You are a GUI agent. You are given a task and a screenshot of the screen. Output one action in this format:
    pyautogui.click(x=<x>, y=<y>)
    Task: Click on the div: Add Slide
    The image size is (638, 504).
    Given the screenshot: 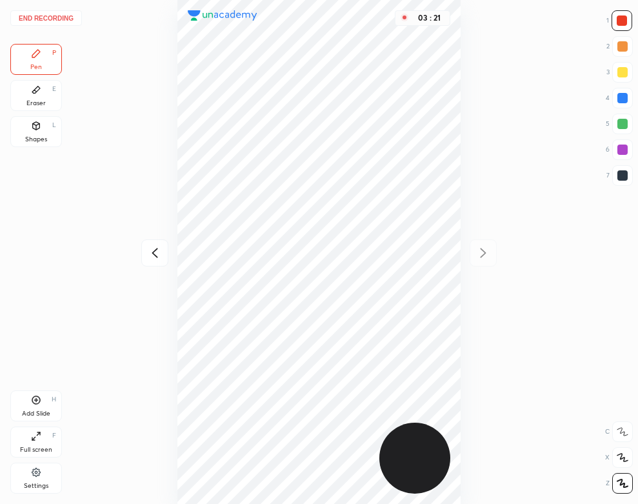 What is the action you would take?
    pyautogui.click(x=36, y=413)
    